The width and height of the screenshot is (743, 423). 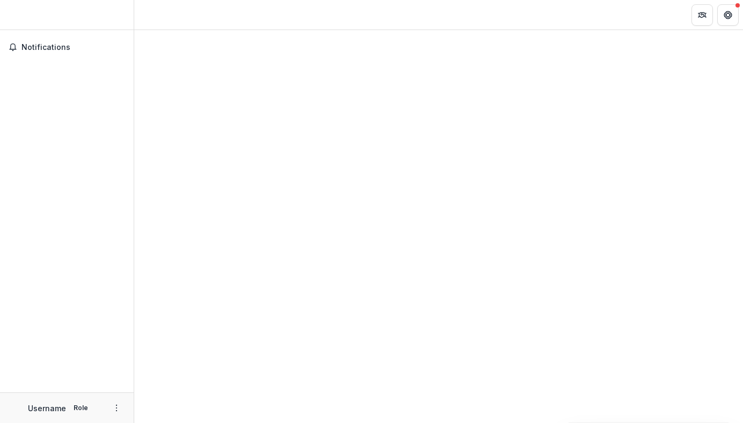 I want to click on button: More, so click(x=117, y=408).